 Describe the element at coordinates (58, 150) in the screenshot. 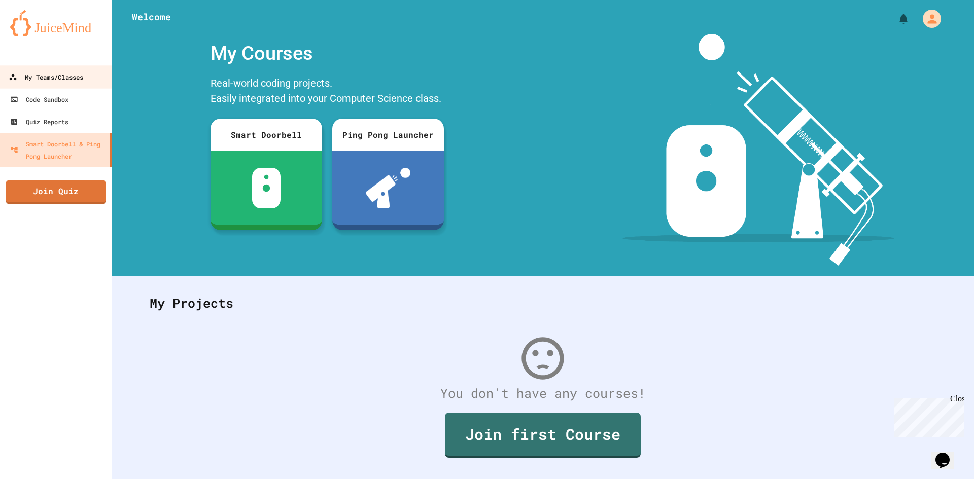

I see `div: Smart Doorbell & Ping Pong Launcher` at that location.